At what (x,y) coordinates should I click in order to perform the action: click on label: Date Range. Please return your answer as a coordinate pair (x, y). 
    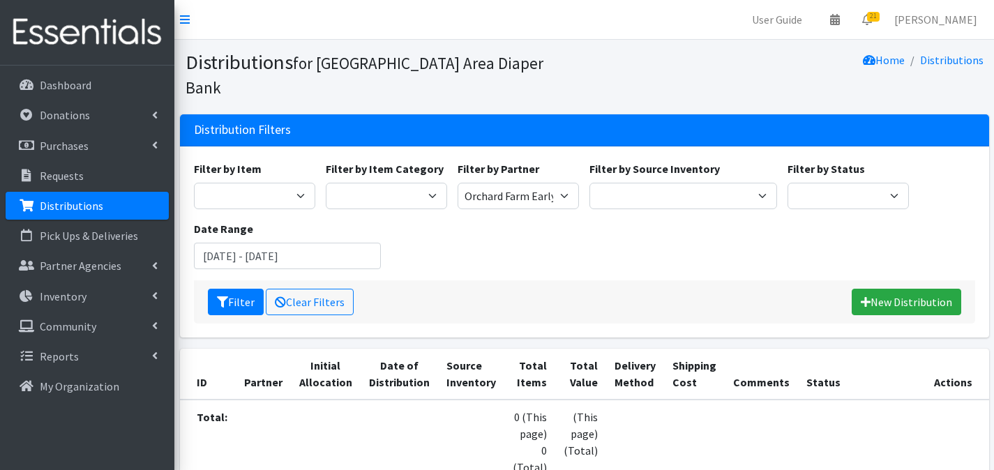
    Looking at the image, I should click on (223, 229).